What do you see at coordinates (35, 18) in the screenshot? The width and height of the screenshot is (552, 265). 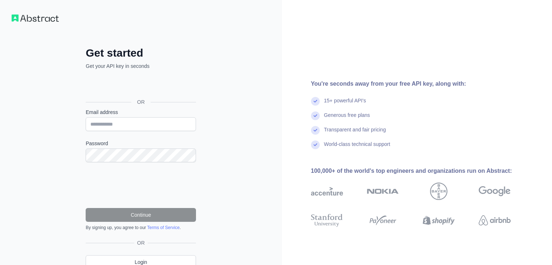 I see `img: Workflow` at bounding box center [35, 18].